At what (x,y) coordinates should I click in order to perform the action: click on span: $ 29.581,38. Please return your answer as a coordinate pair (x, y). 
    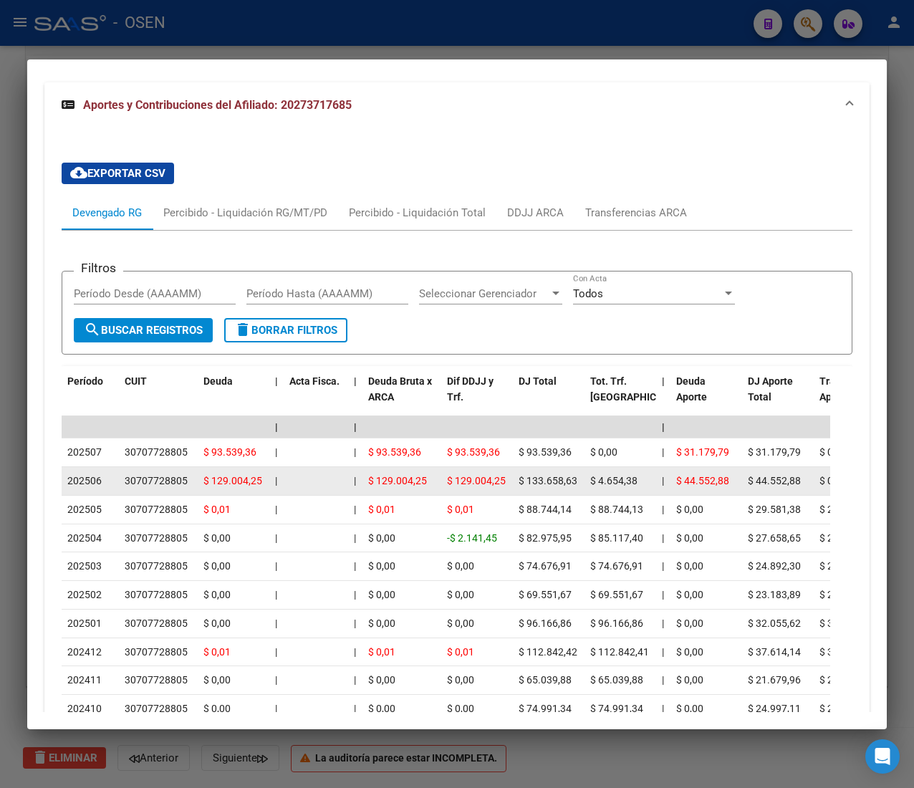
    Looking at the image, I should click on (774, 509).